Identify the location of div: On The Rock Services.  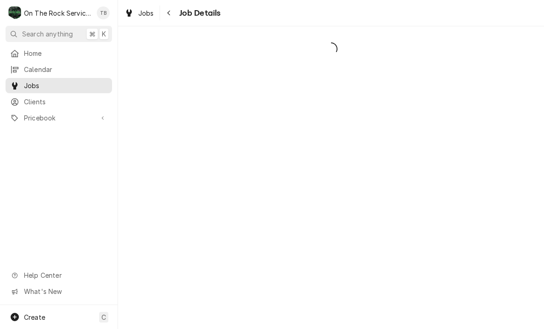
(58, 13).